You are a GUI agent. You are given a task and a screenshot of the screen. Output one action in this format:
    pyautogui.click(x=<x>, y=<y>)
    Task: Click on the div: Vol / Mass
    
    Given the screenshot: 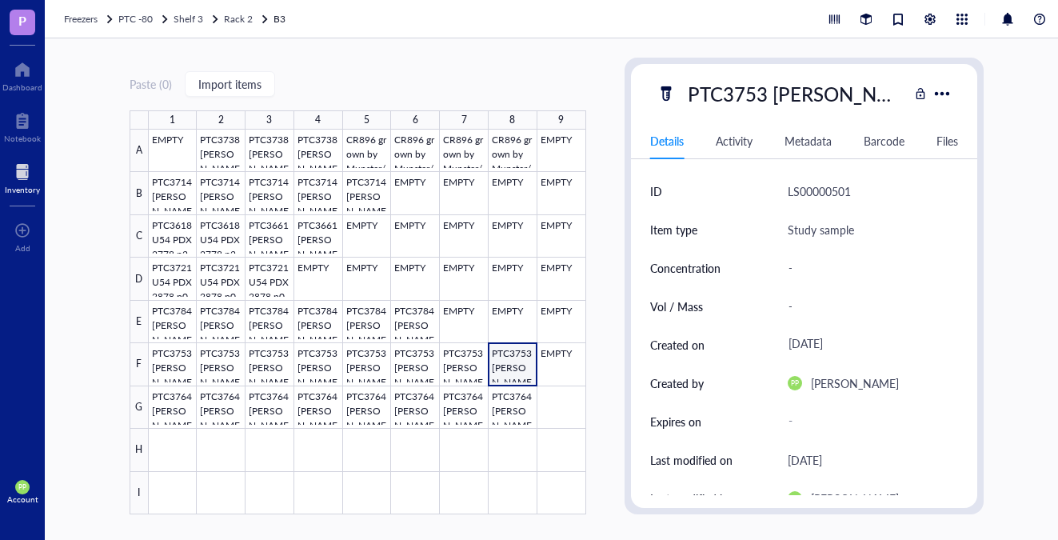 What is the action you would take?
    pyautogui.click(x=676, y=306)
    